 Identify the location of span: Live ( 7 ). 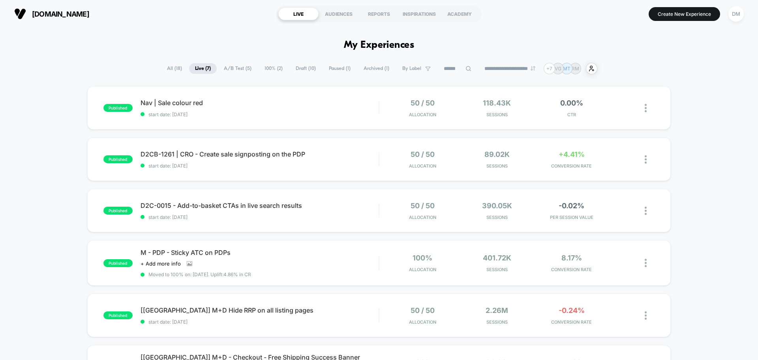
(203, 68).